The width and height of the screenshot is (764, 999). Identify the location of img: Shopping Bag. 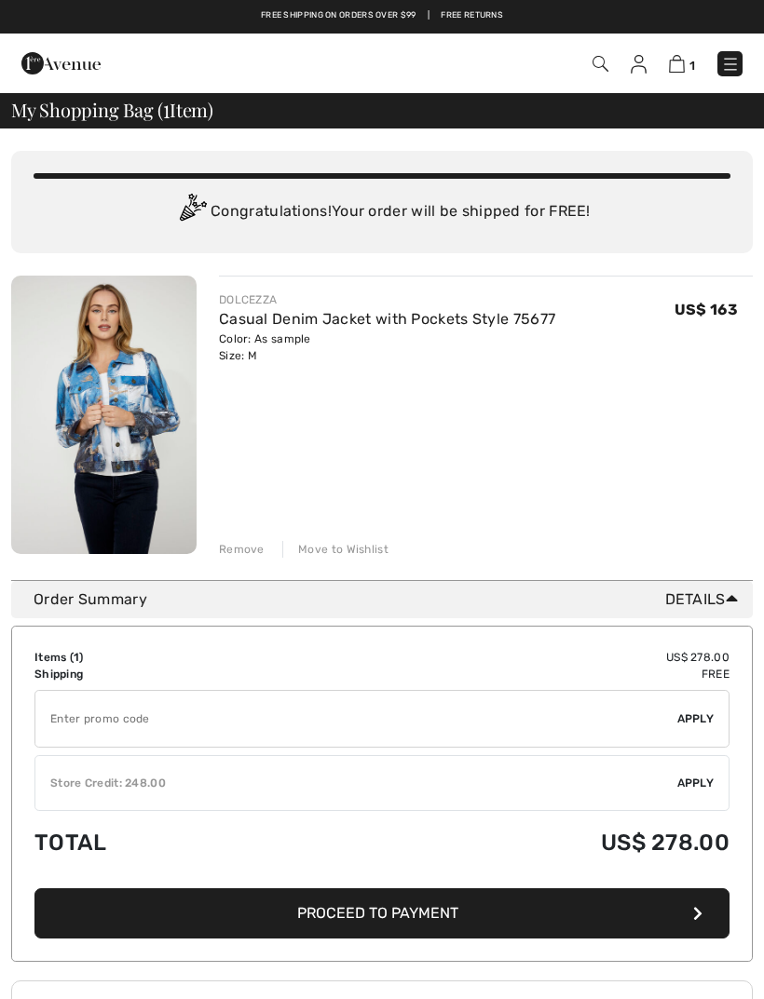
(676, 63).